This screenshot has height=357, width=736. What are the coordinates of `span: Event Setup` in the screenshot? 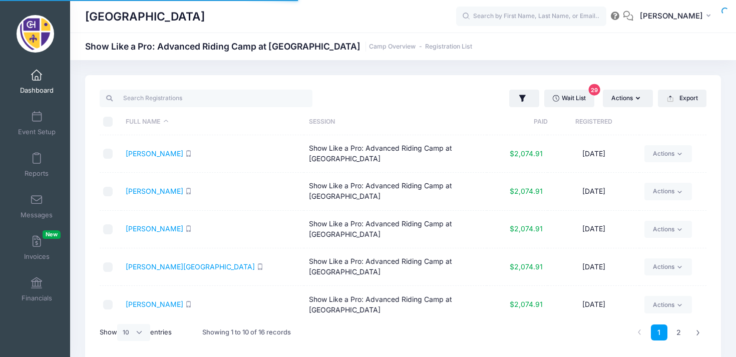 It's located at (37, 132).